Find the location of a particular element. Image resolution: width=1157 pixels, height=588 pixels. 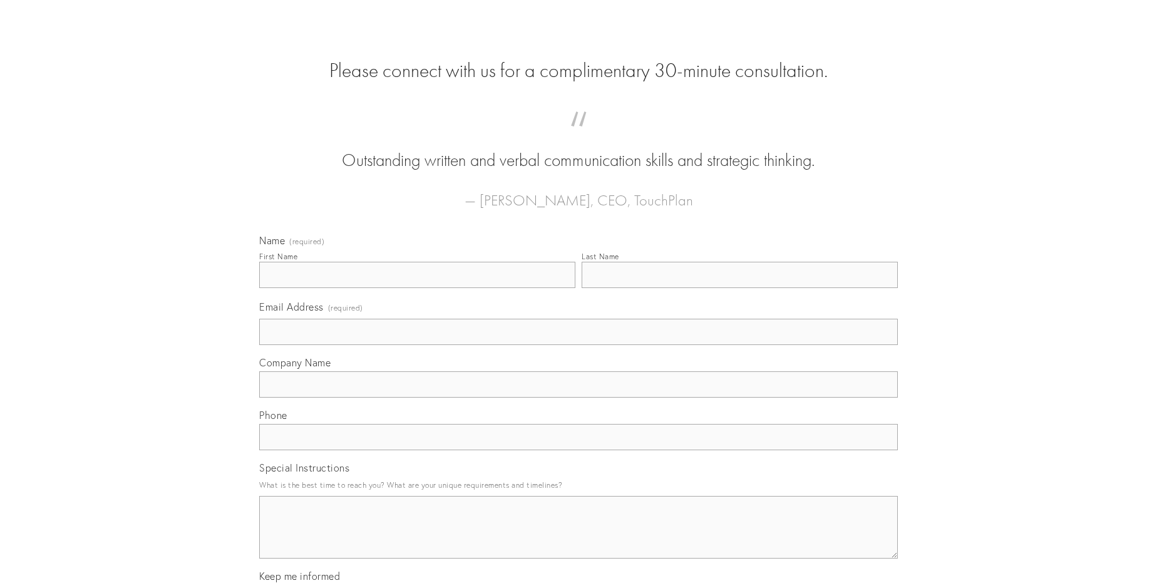

p: What is the best time to reach you? What are your unique requirements and timelines? is located at coordinates (578, 484).